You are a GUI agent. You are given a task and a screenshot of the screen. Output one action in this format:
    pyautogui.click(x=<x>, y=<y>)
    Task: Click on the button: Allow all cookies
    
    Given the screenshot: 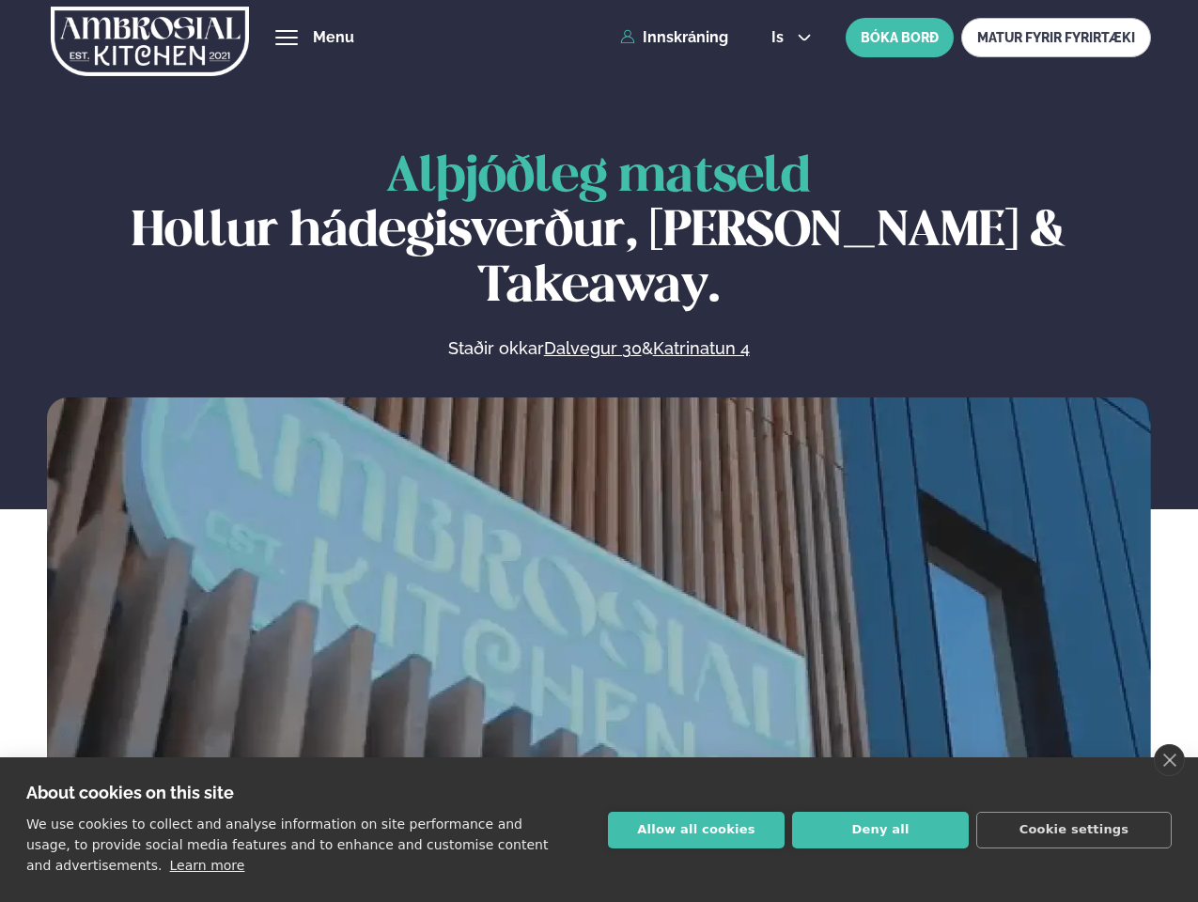 What is the action you would take?
    pyautogui.click(x=696, y=830)
    